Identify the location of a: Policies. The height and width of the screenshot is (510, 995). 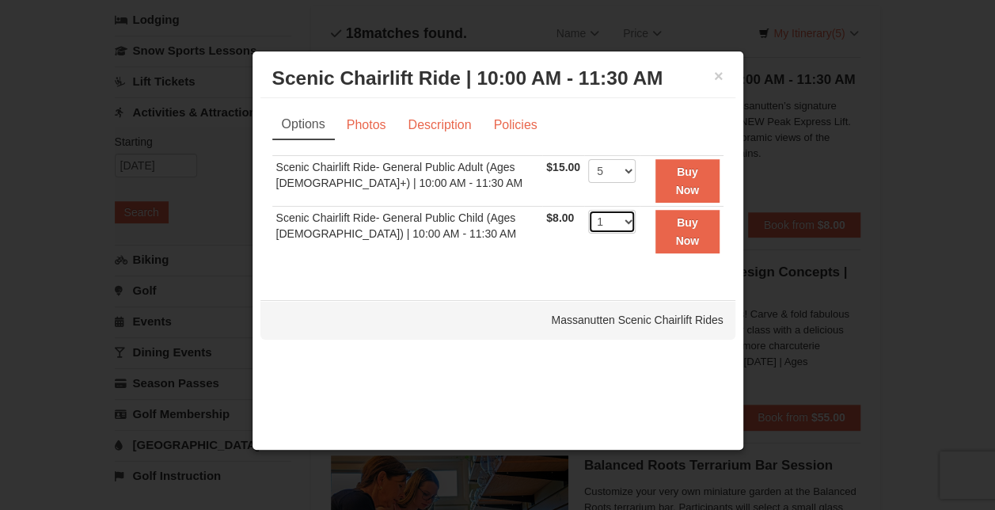
(514, 125).